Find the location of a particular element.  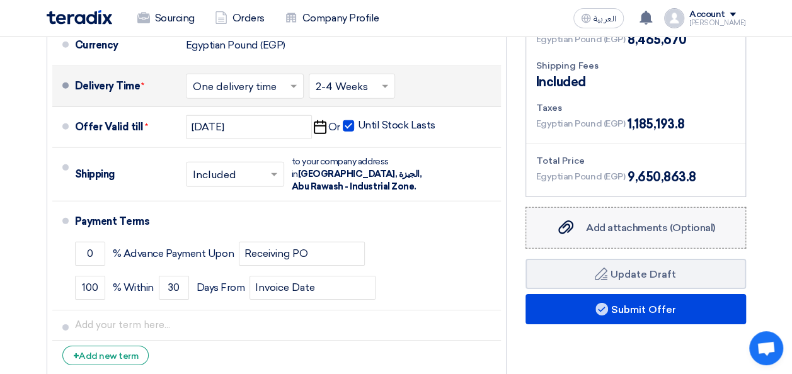

div: Add new term is located at coordinates (106, 356).